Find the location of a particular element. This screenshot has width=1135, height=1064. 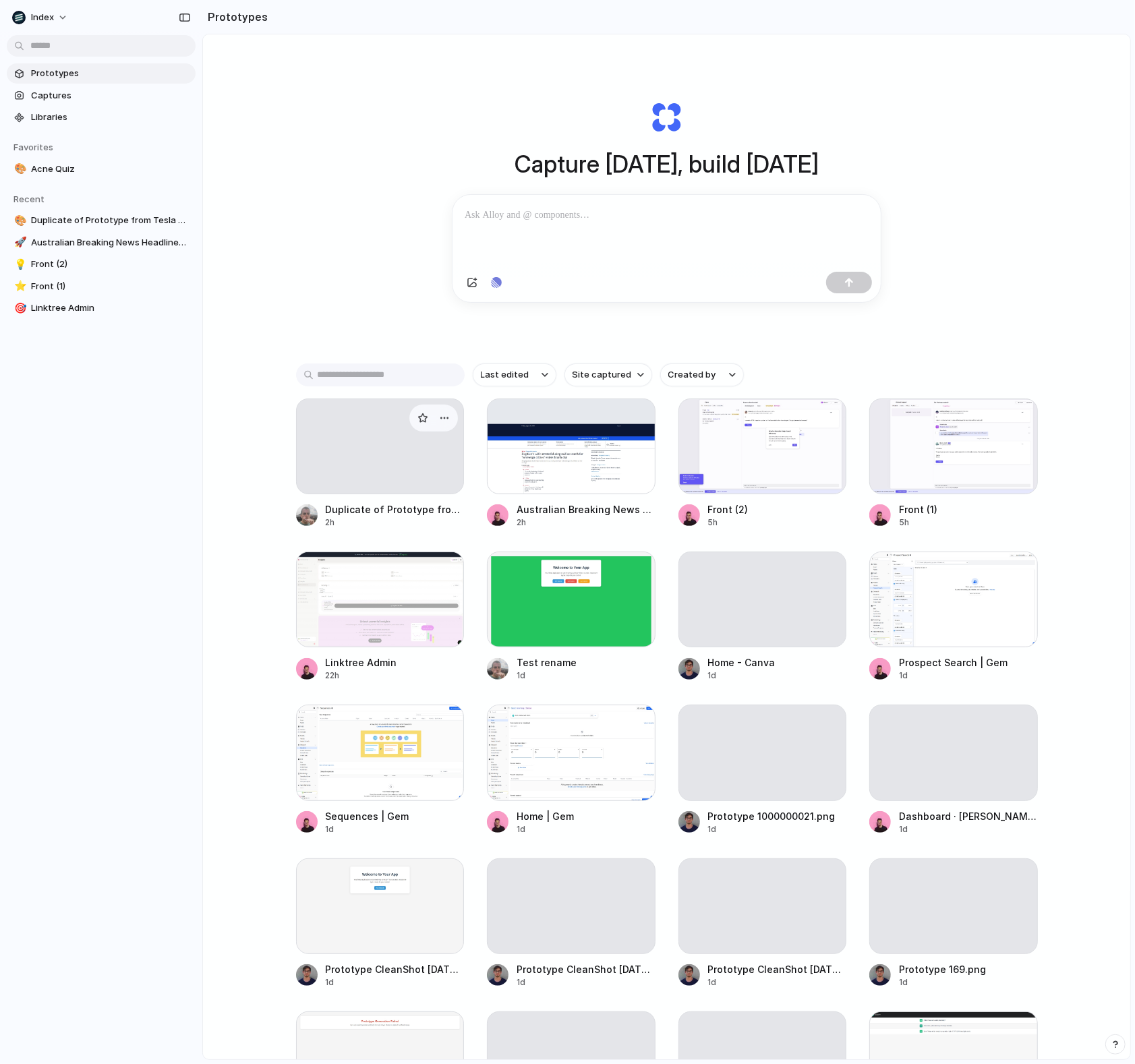

button: Created by is located at coordinates (702, 375).